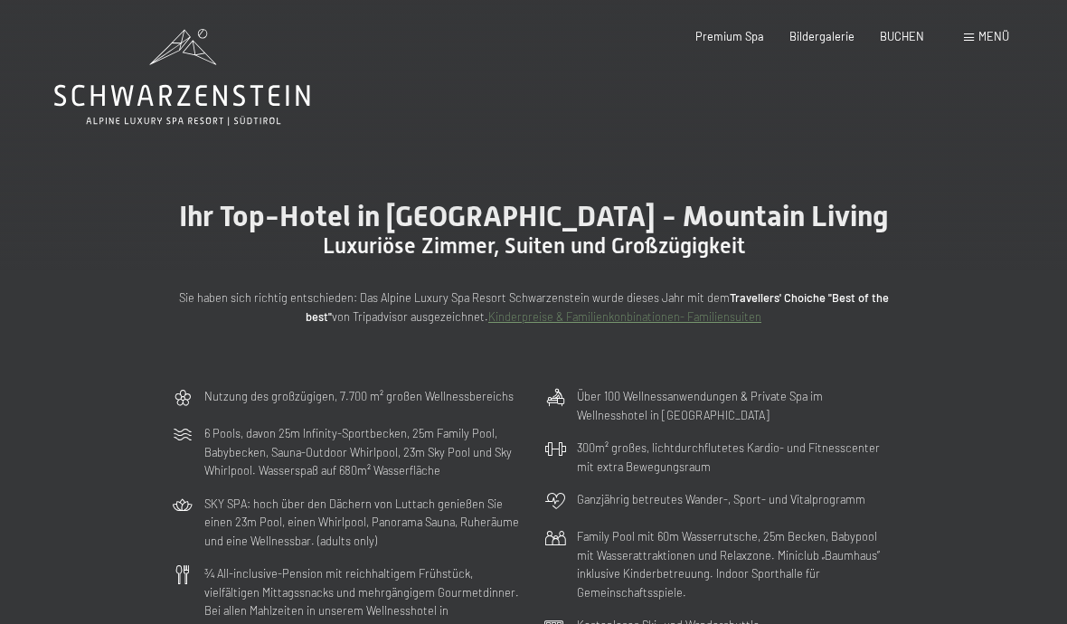  What do you see at coordinates (730, 36) in the screenshot?
I see `span: Premium Spa` at bounding box center [730, 36].